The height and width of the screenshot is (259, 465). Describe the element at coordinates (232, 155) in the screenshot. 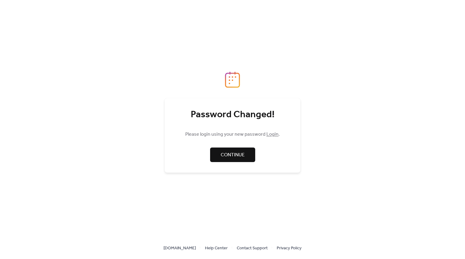

I see `span: Continue` at that location.